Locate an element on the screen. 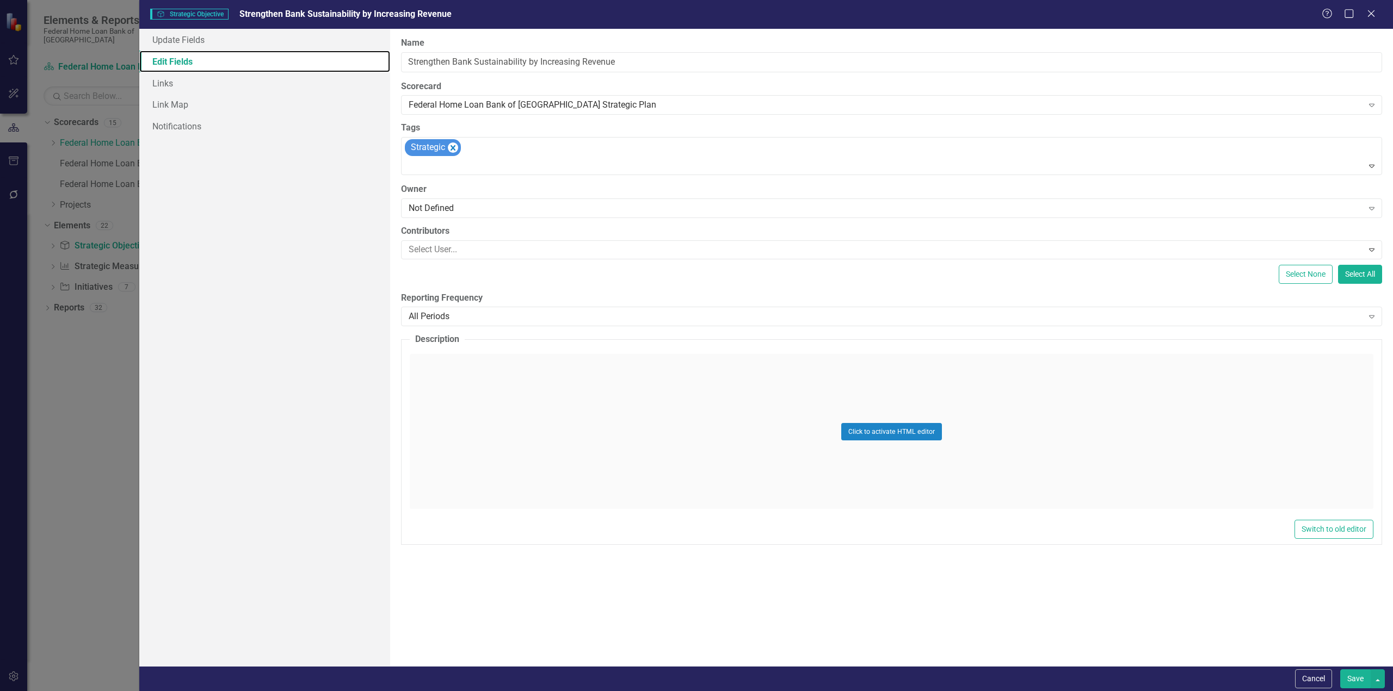  span: Strategic Objective is located at coordinates (189, 14).